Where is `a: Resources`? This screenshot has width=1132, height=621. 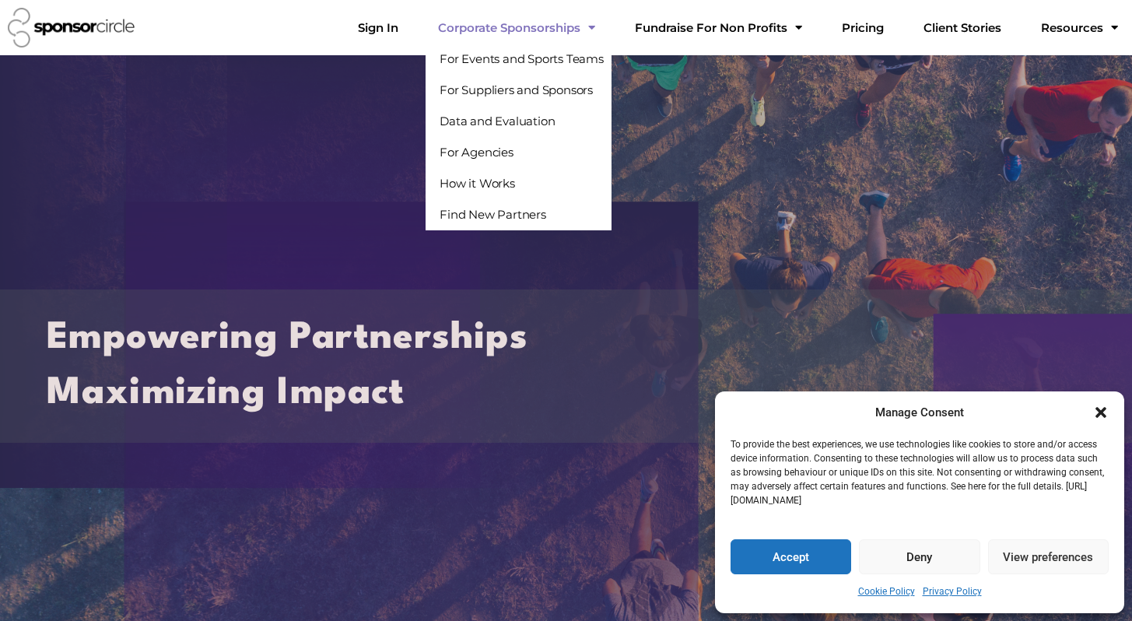
a: Resources is located at coordinates (1079, 28).